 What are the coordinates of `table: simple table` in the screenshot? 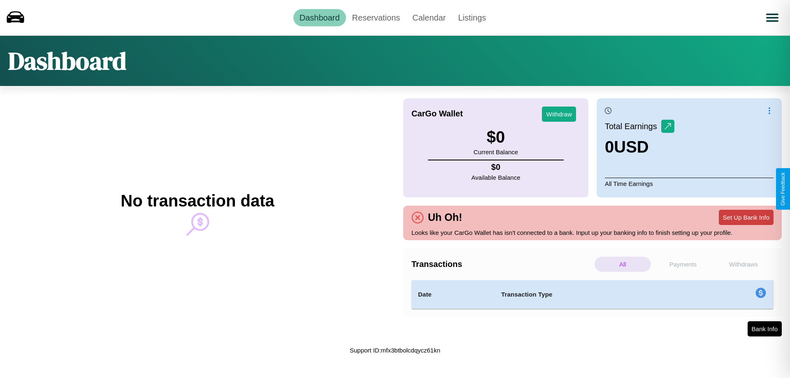 It's located at (592, 295).